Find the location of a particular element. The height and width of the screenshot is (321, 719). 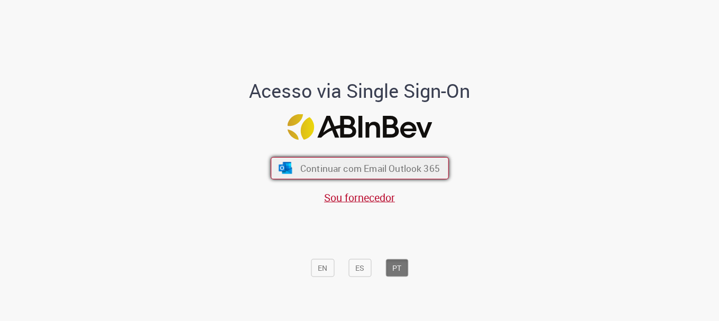

button: EN is located at coordinates (323, 268).